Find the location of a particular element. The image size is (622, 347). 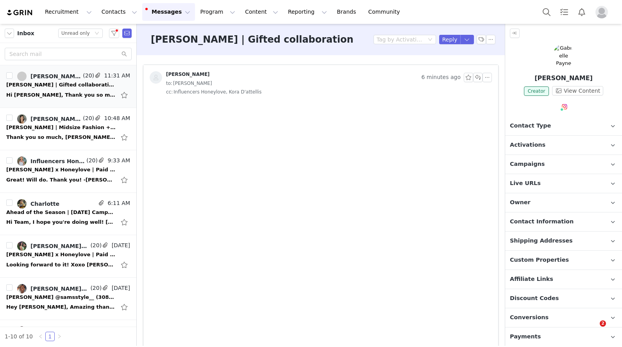

span: Contact Information is located at coordinates (542, 222).